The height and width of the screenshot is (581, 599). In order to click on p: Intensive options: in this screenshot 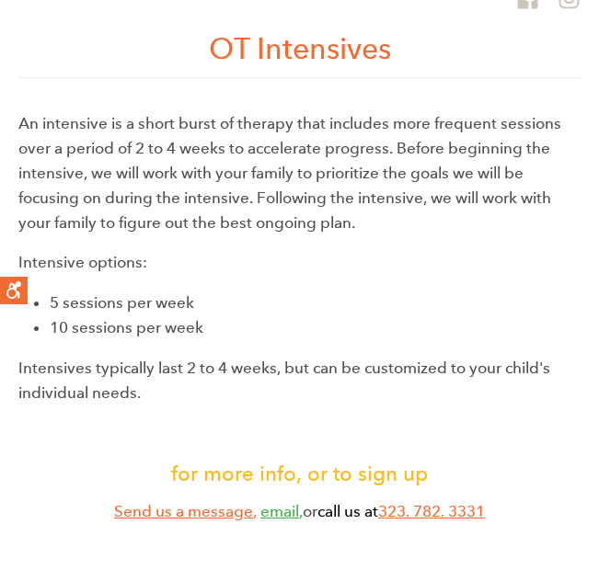, I will do `click(299, 262)`.